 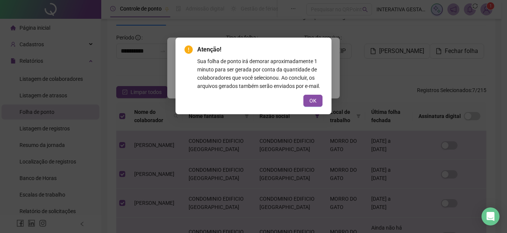 What do you see at coordinates (313, 101) in the screenshot?
I see `span: OK` at bounding box center [313, 101].